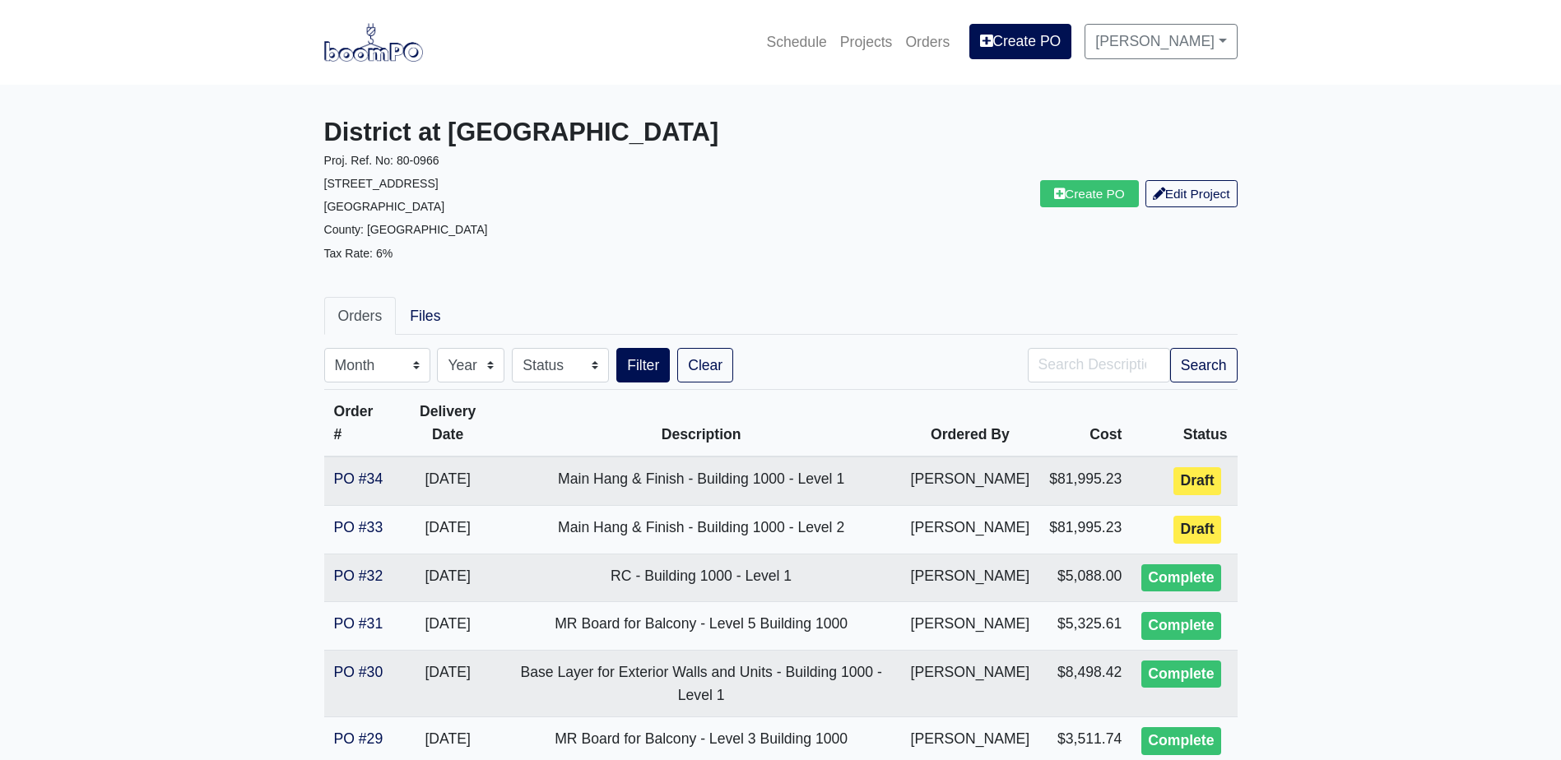  What do you see at coordinates (701, 424) in the screenshot?
I see `th: Description` at bounding box center [701, 424].